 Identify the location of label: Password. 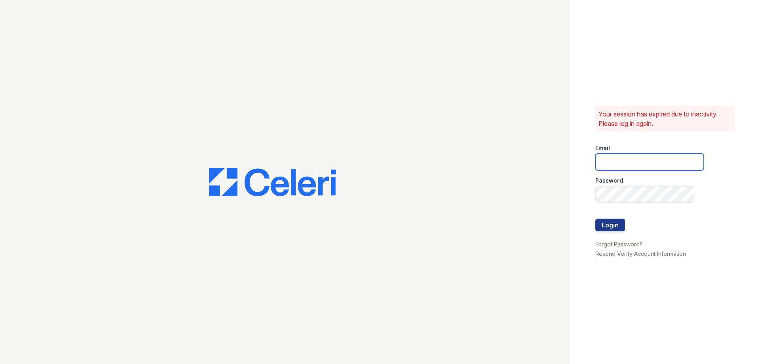
(609, 180).